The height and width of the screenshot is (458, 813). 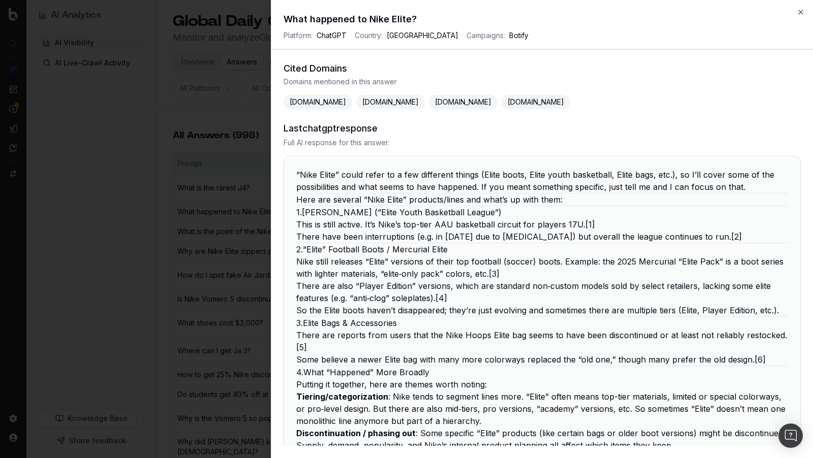 I want to click on h3: 3 . Elite Bags & Accessories, so click(x=542, y=323).